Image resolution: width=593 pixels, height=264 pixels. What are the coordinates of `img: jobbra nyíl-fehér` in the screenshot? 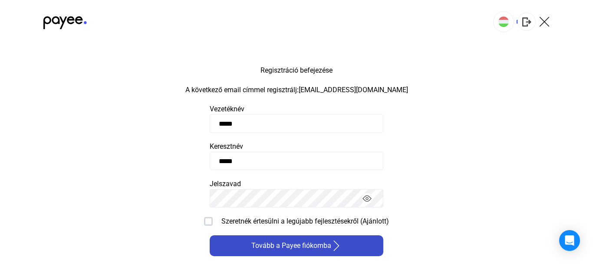 It's located at (337, 245).